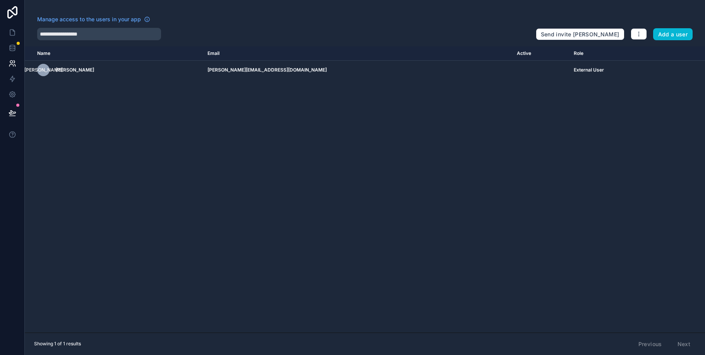 This screenshot has width=705, height=355. What do you see at coordinates (94, 19) in the screenshot?
I see `a: Manage access to the users in your app` at bounding box center [94, 19].